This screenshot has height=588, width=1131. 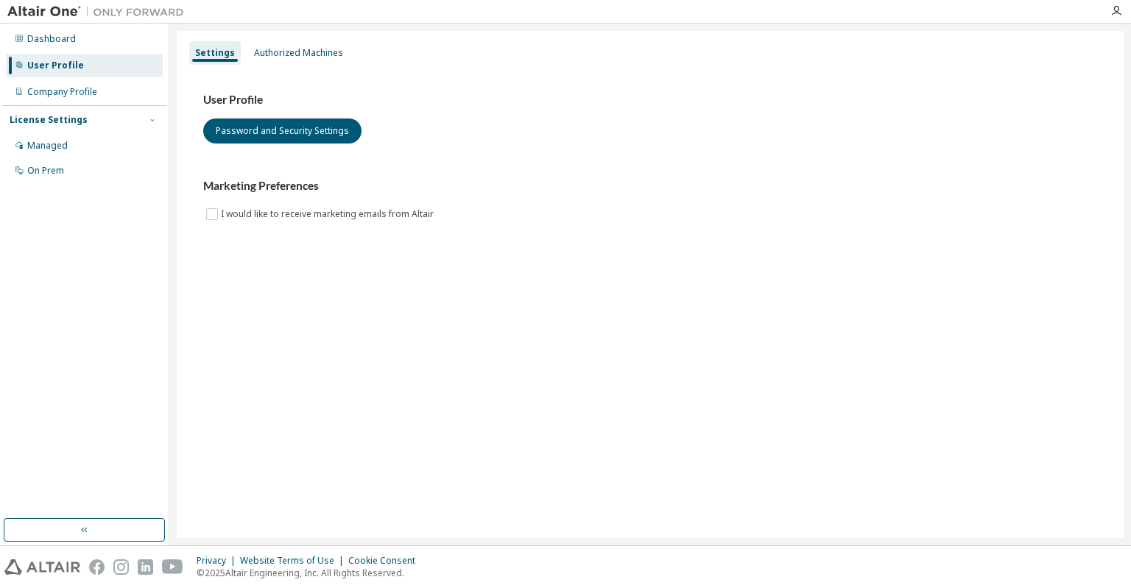 What do you see at coordinates (55, 66) in the screenshot?
I see `div: User Profile` at bounding box center [55, 66].